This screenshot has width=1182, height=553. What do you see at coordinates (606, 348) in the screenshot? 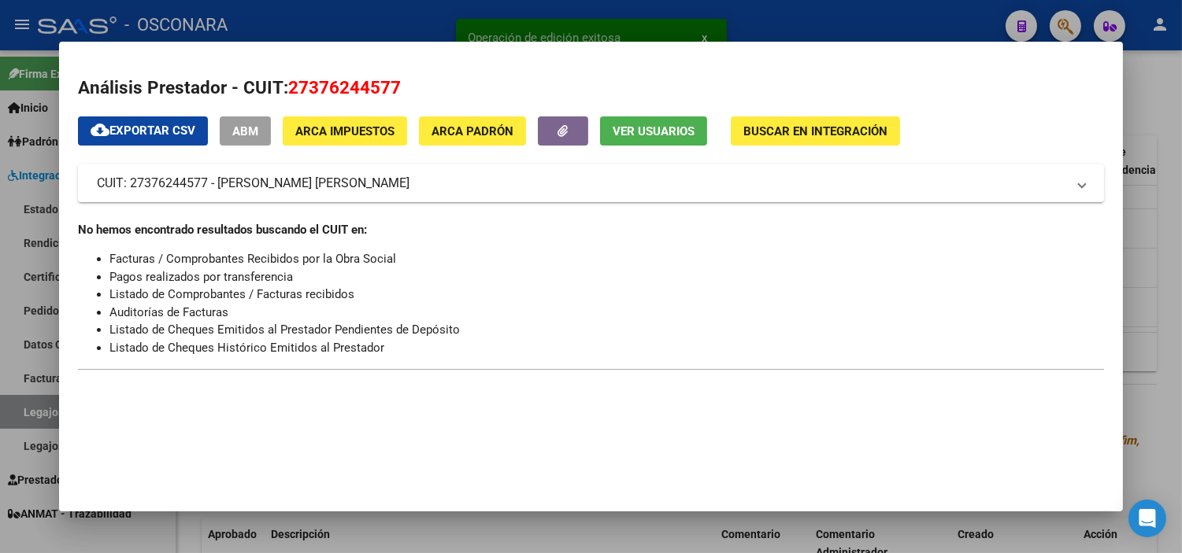
I see `li: Listado de Cheques Histórico Emitidos al Prestador` at bounding box center [606, 348].